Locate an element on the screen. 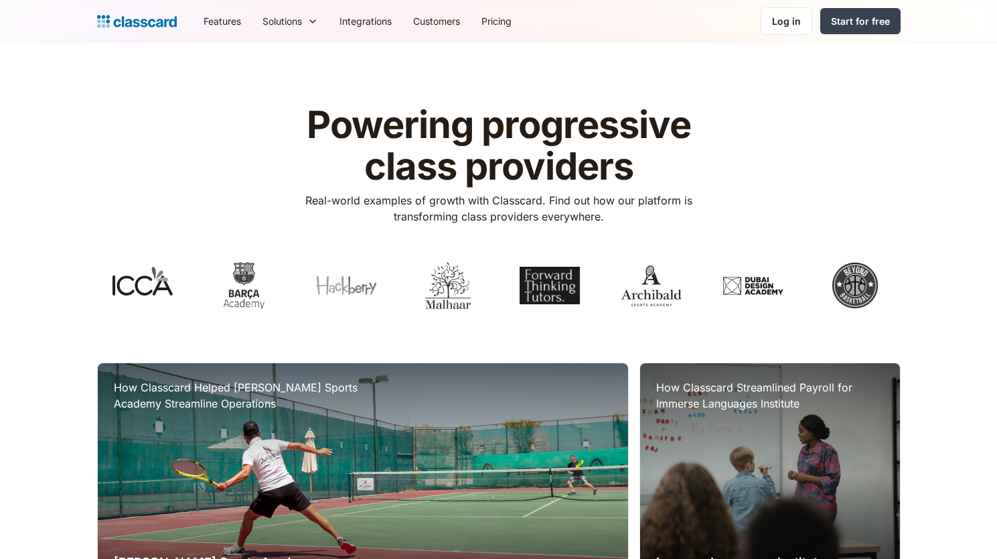 The image size is (997, 559). a: Start for free is located at coordinates (861, 21).